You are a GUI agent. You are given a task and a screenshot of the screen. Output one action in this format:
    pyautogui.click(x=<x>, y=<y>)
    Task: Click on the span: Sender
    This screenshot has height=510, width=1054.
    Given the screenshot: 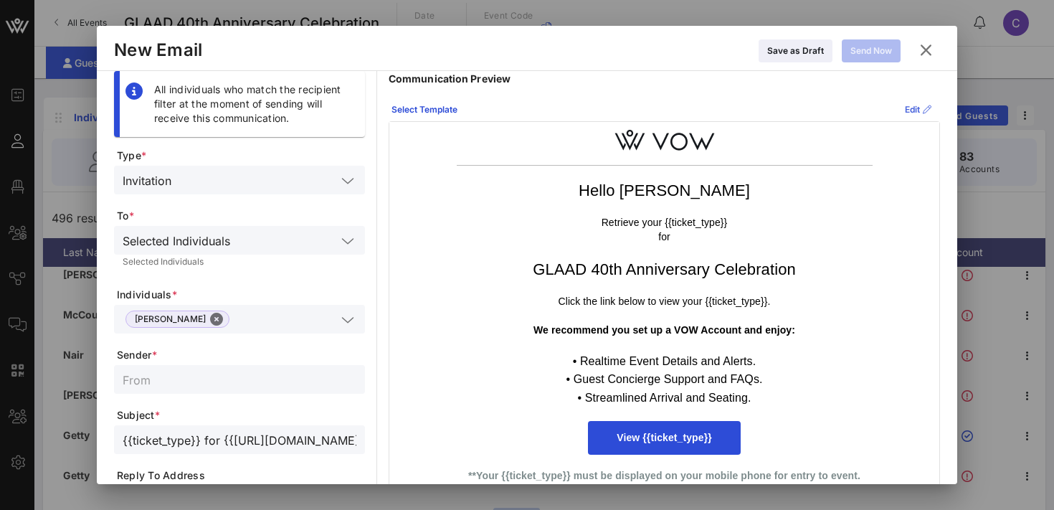 What is the action you would take?
    pyautogui.click(x=241, y=355)
    